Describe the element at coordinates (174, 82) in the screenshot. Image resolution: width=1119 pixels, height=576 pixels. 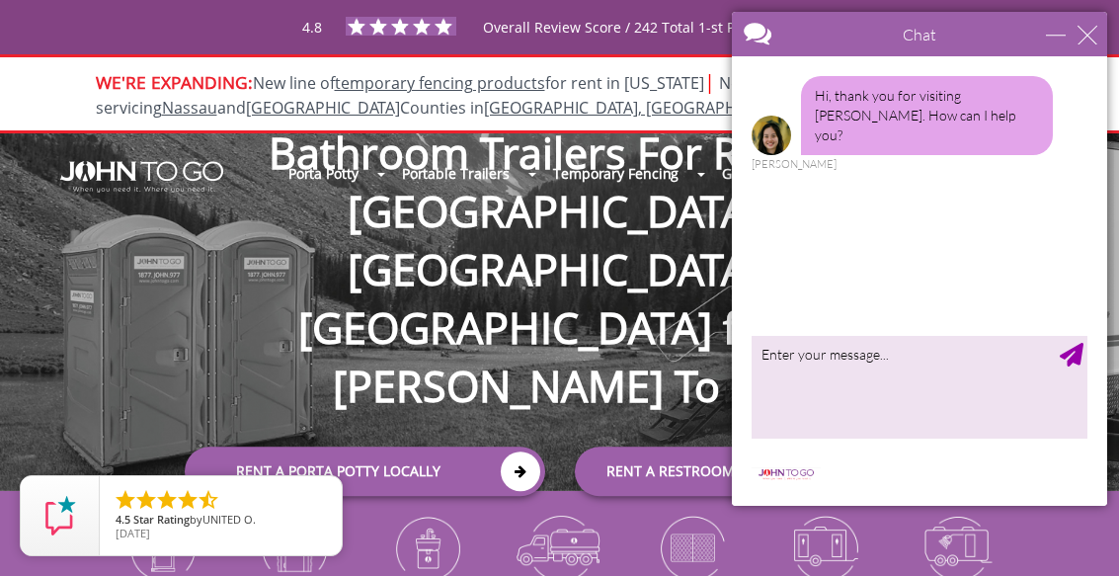
I see `span: WE'RE EXPANDING:` at that location.